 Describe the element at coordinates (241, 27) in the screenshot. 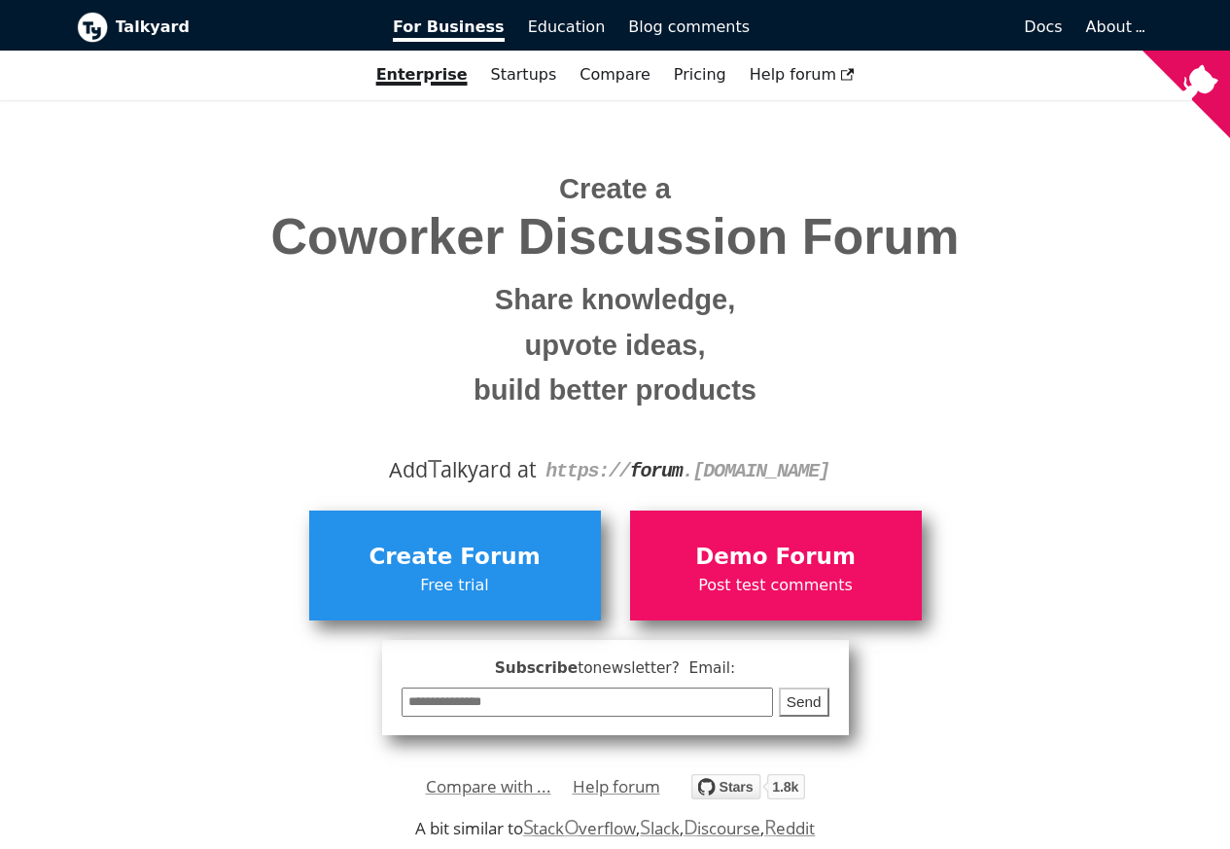

I see `b: Talkyard` at that location.